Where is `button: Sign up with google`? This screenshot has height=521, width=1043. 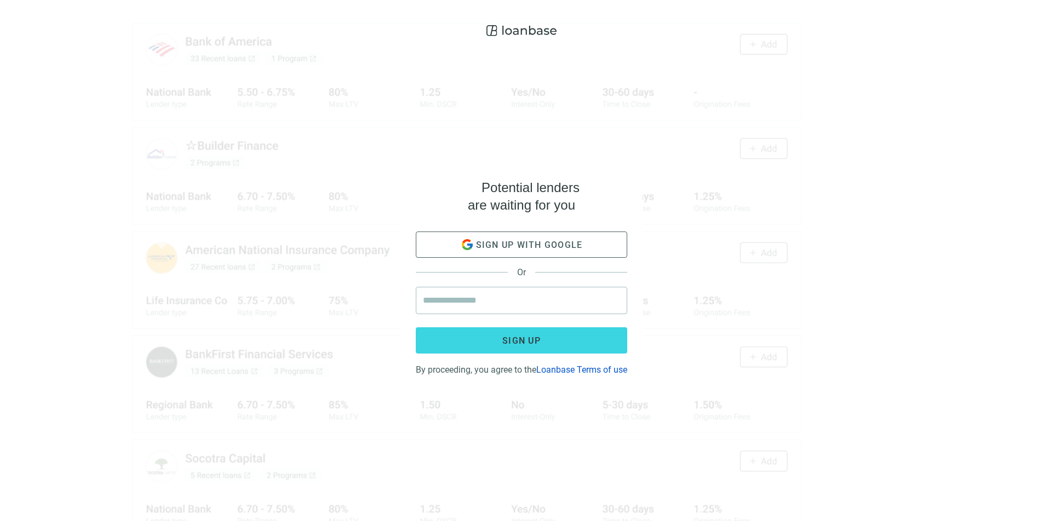 button: Sign up with google is located at coordinates (521, 245).